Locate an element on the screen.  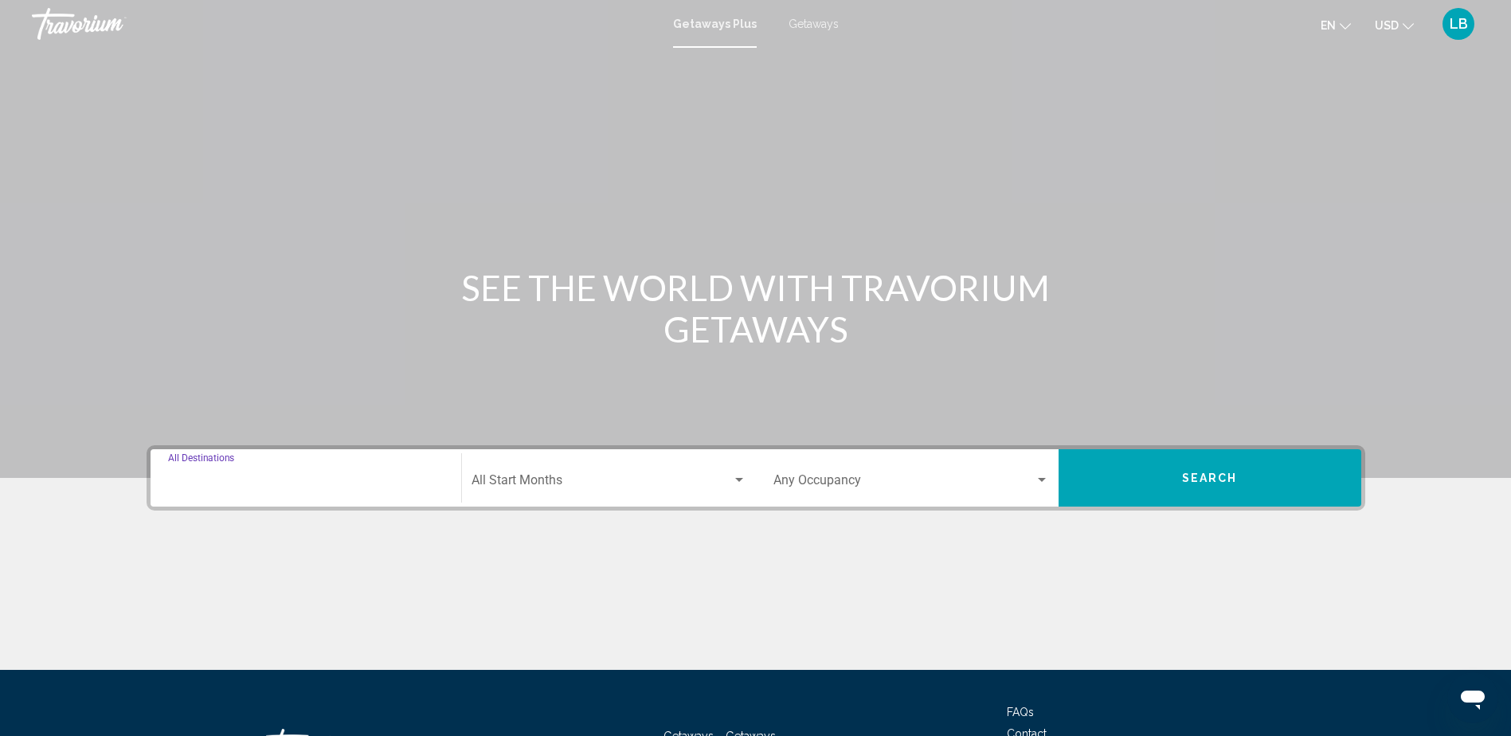
button: Search is located at coordinates (1210, 478).